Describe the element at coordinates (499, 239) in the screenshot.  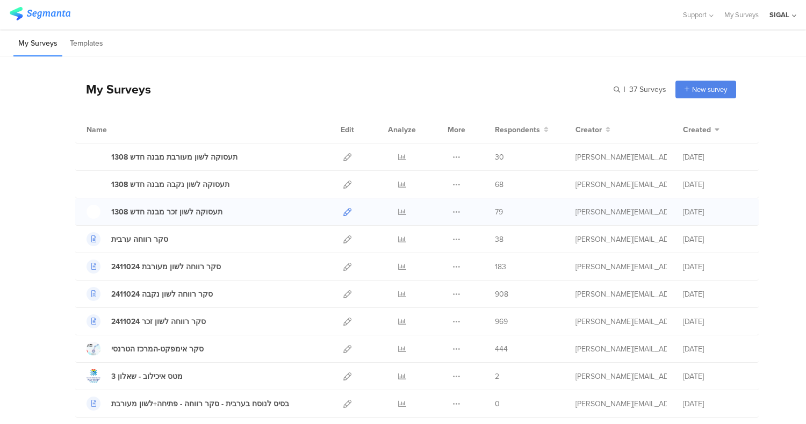
I see `span: 38` at that location.